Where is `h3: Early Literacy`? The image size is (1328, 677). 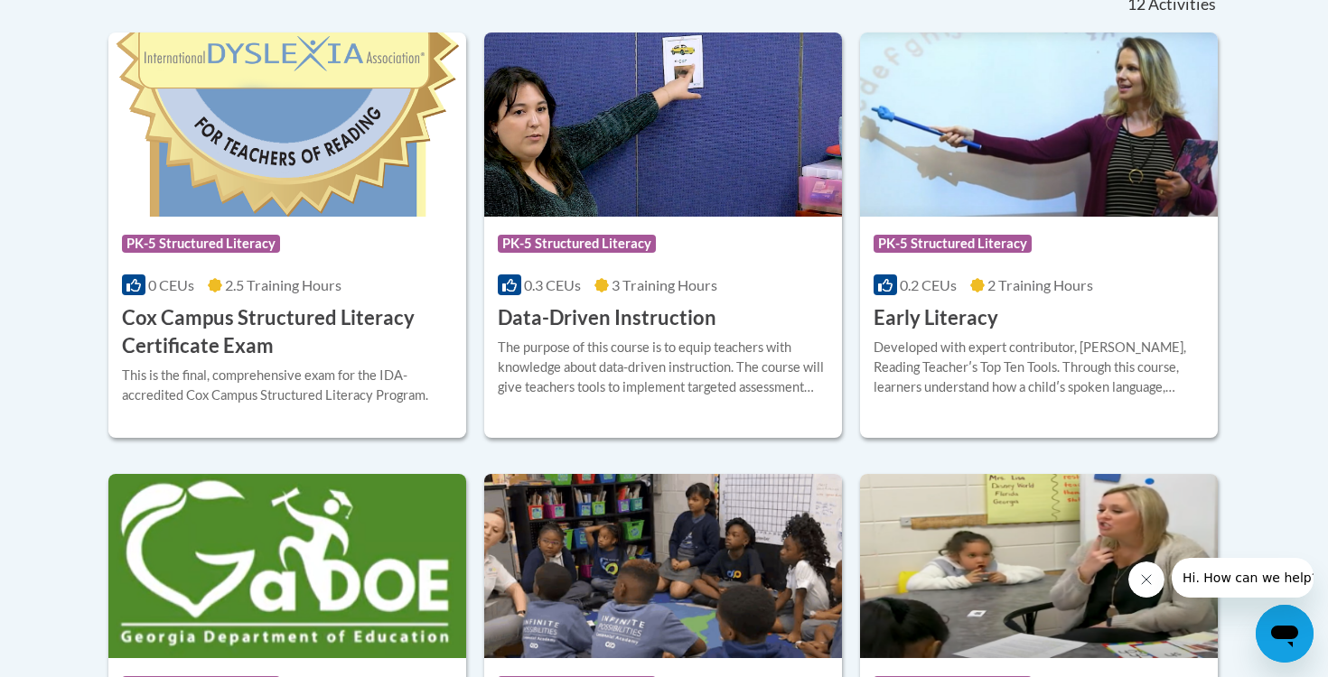
h3: Early Literacy is located at coordinates (936, 318).